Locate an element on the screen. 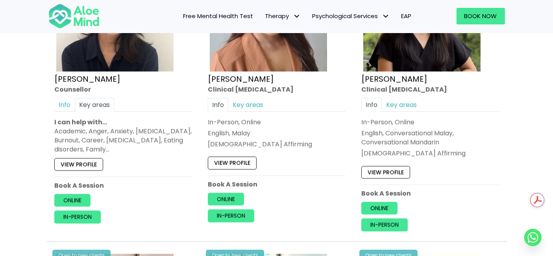 The image size is (553, 256). img: Aloe mind Logo is located at coordinates (74, 16).